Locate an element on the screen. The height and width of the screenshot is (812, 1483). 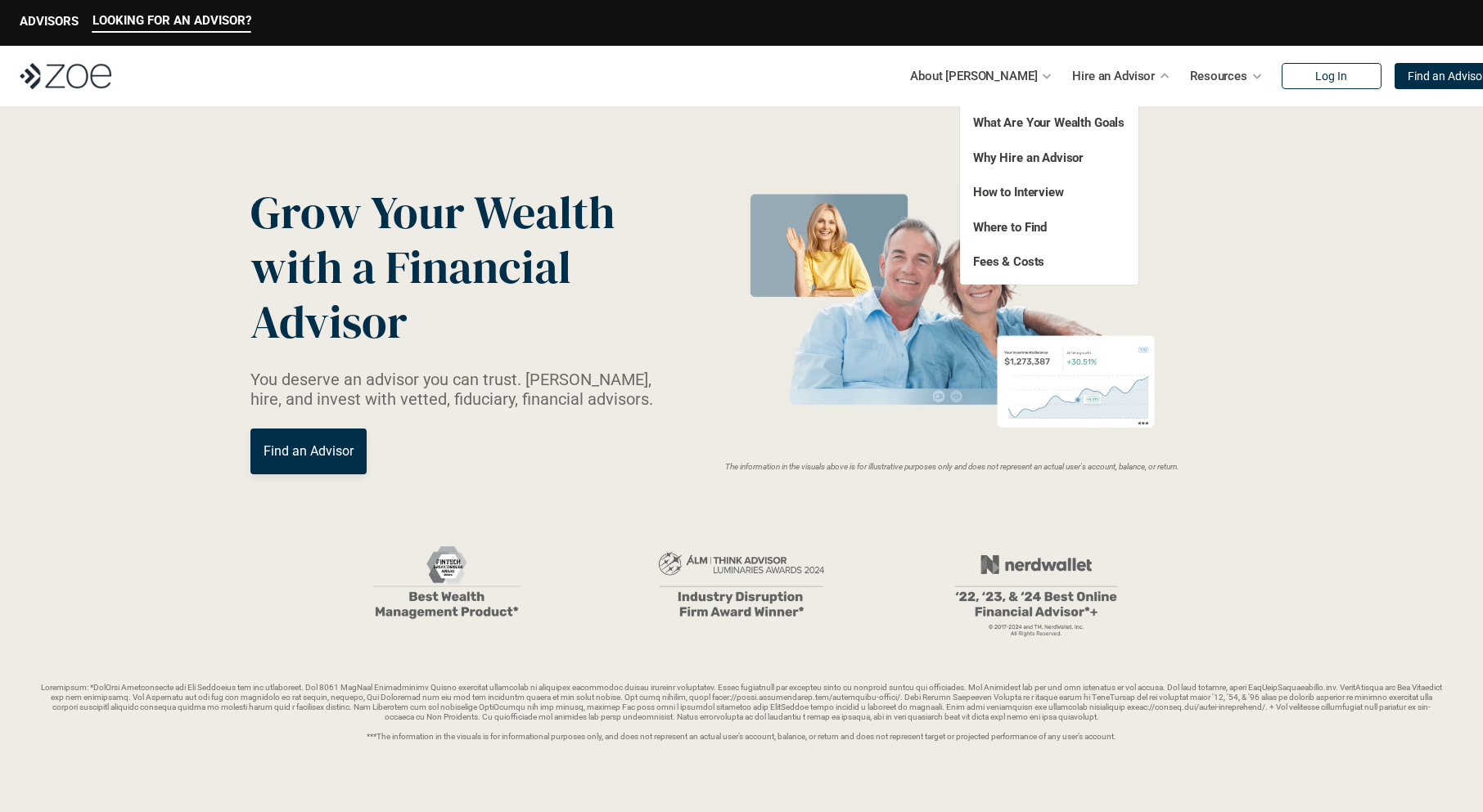
p: Find an Advisor is located at coordinates (308, 451).